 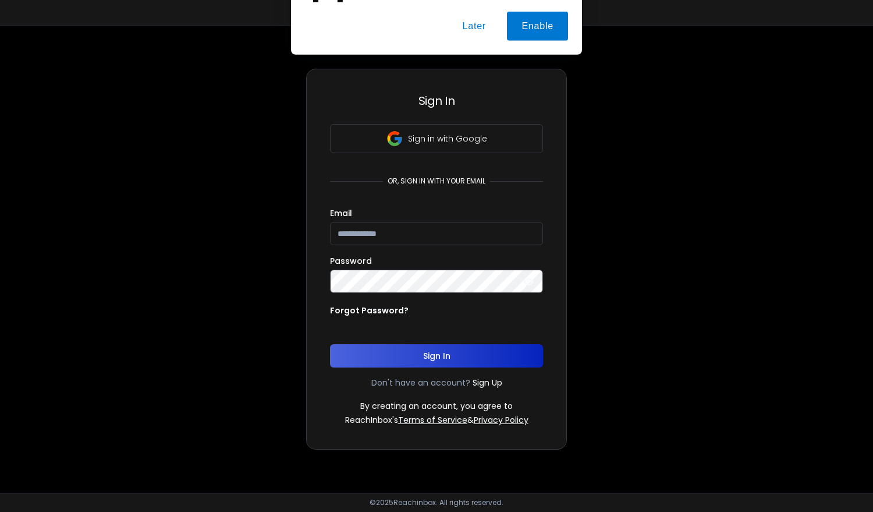 What do you see at coordinates (537, 75) in the screenshot?
I see `button: Enable` at bounding box center [537, 75].